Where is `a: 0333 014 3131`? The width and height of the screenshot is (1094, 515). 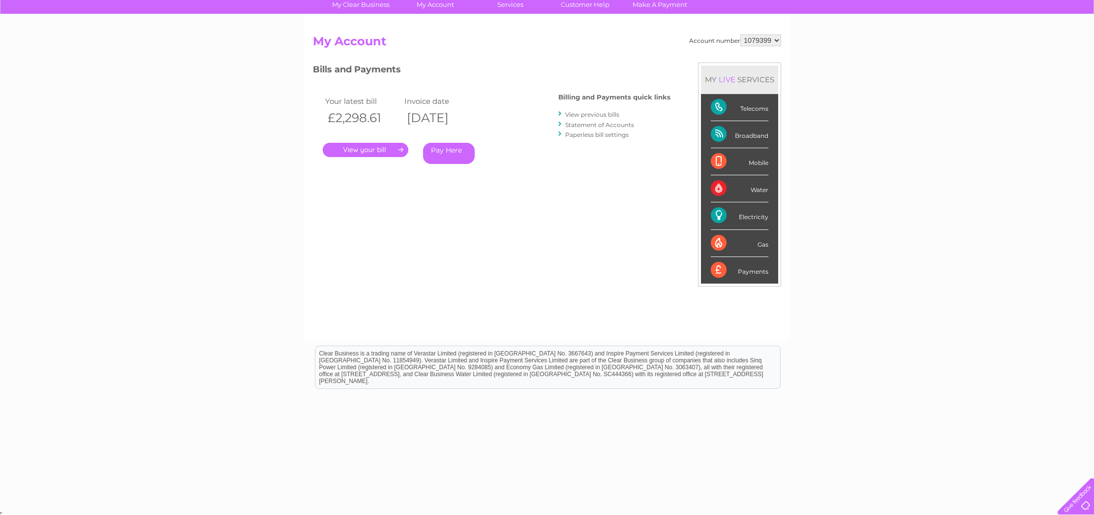
a: 0333 014 3131 is located at coordinates (943, 11).